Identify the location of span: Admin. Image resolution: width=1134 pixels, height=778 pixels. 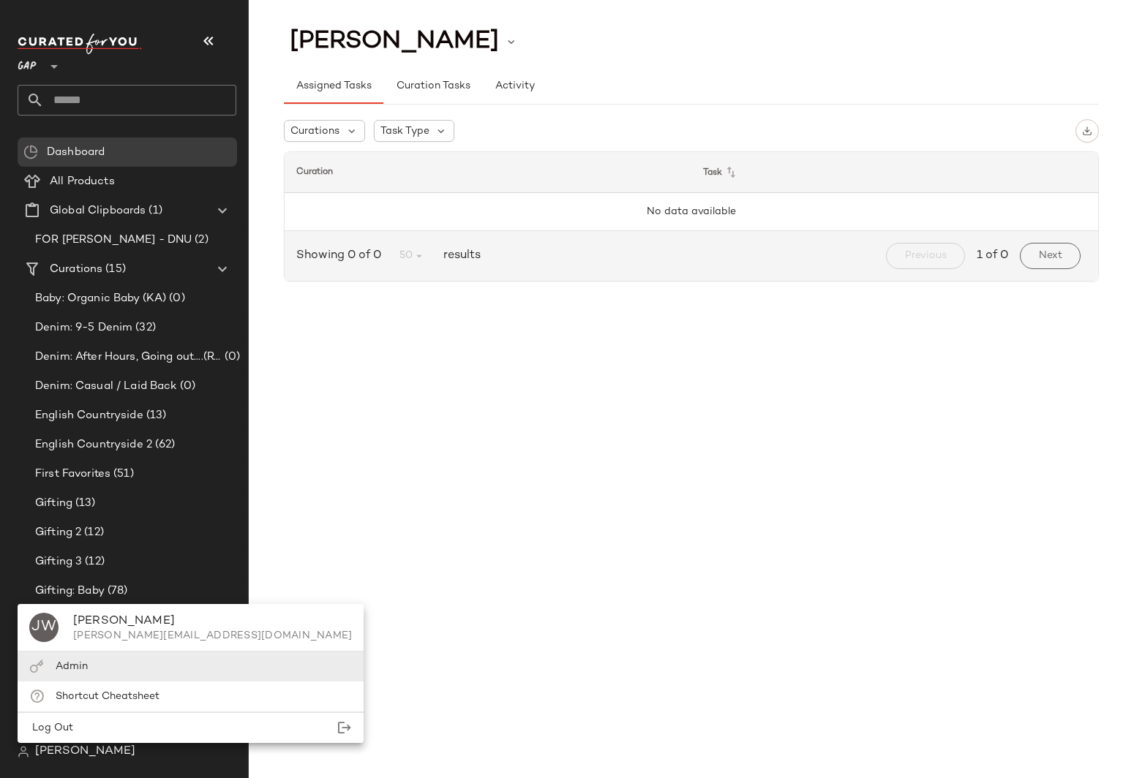
(72, 666).